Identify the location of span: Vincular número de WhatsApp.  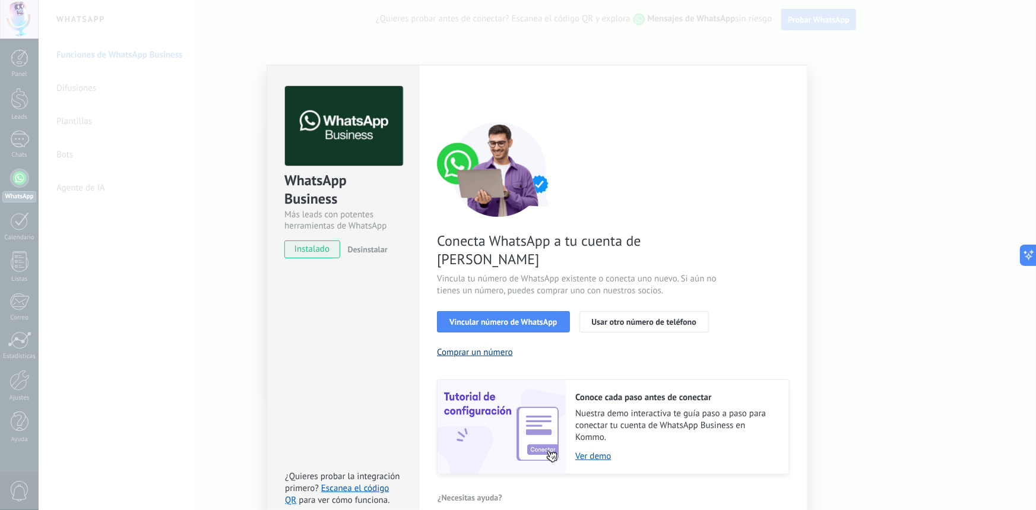
(503, 322).